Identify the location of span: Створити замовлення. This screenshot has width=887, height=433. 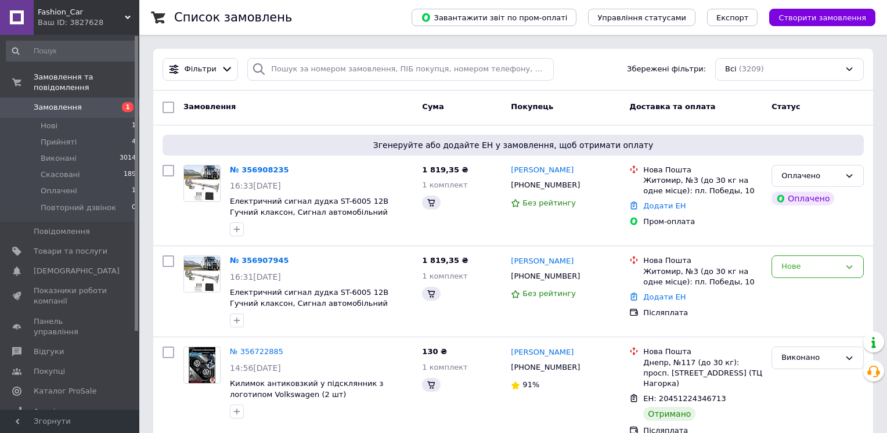
(822, 17).